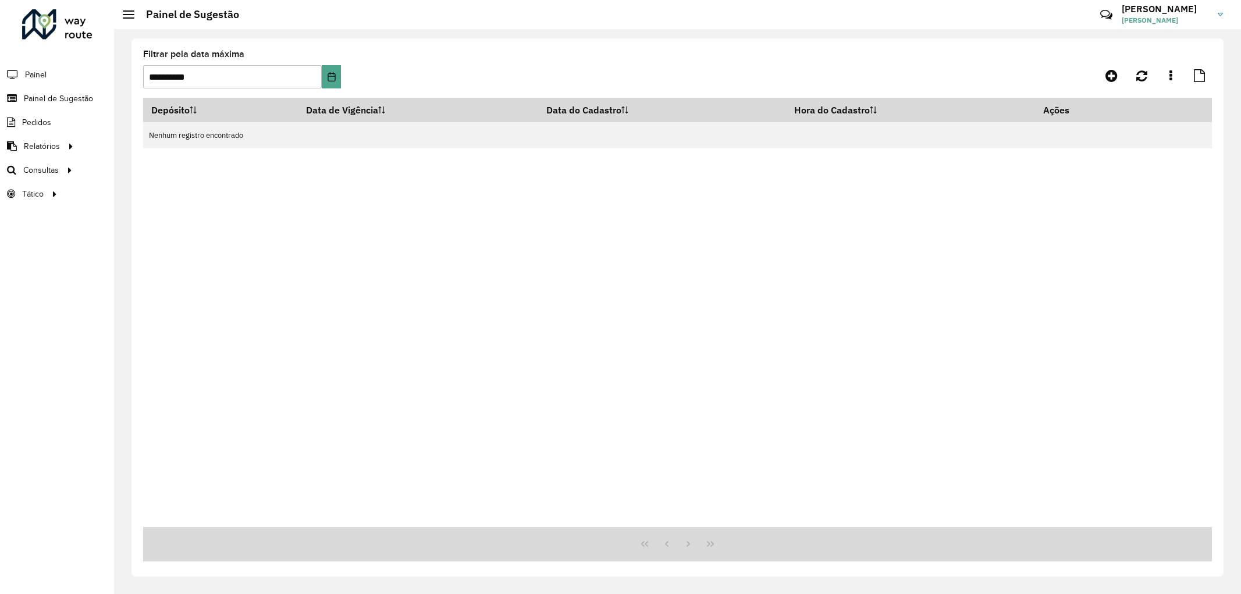 Image resolution: width=1241 pixels, height=594 pixels. What do you see at coordinates (42, 146) in the screenshot?
I see `span: Relatórios` at bounding box center [42, 146].